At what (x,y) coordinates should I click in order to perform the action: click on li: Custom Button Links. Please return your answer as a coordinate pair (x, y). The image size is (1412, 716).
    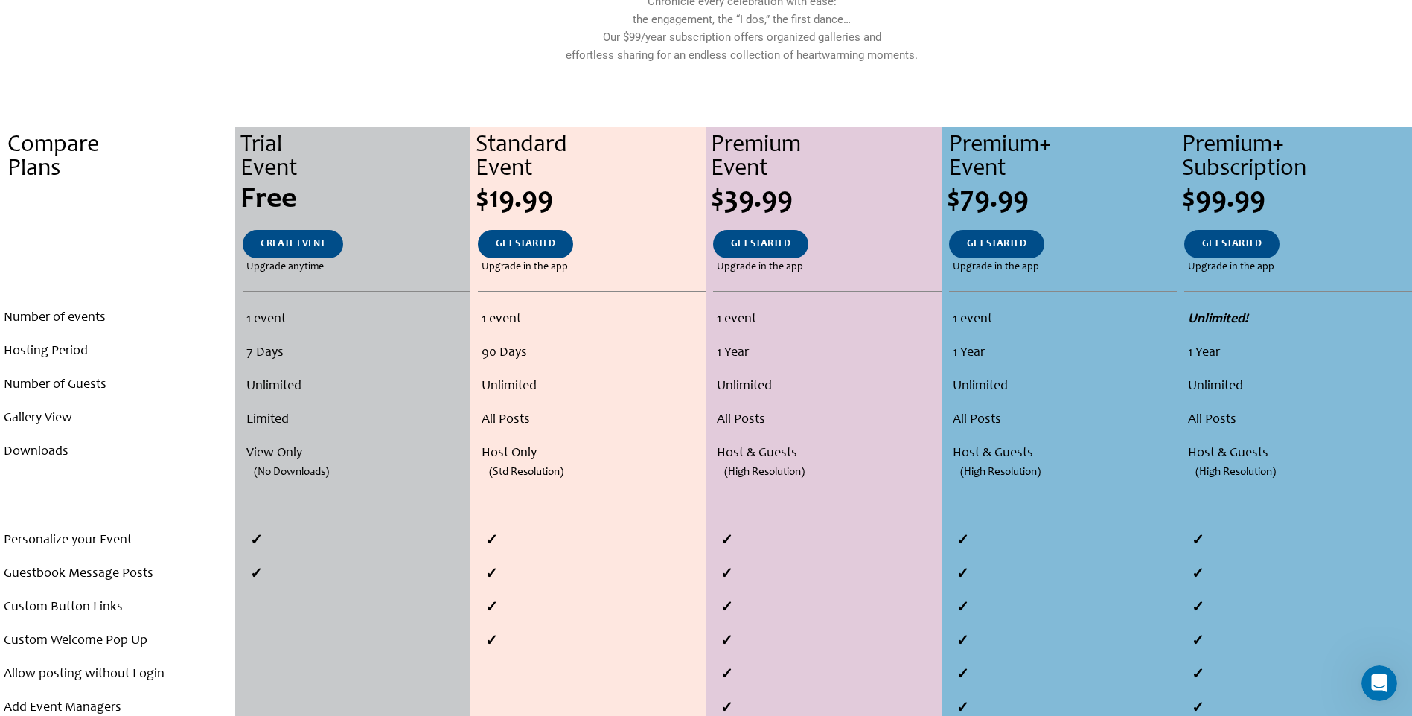
    Looking at the image, I should click on (118, 607).